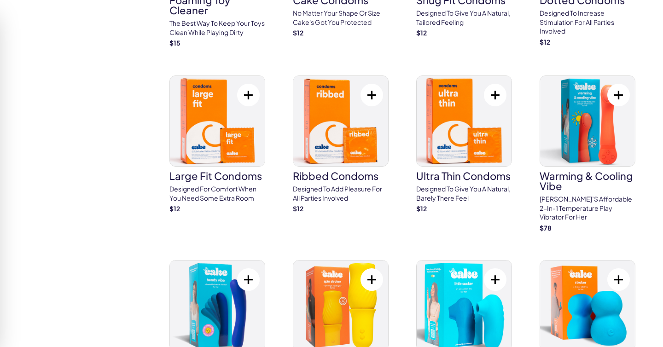  Describe the element at coordinates (175, 43) in the screenshot. I see `strong: $ 15` at that location.